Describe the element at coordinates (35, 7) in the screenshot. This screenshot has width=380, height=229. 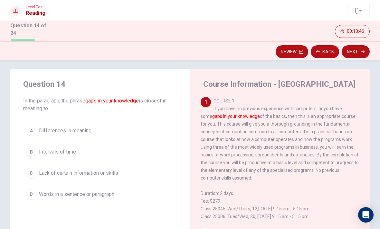
I see `span: Level Test` at that location.